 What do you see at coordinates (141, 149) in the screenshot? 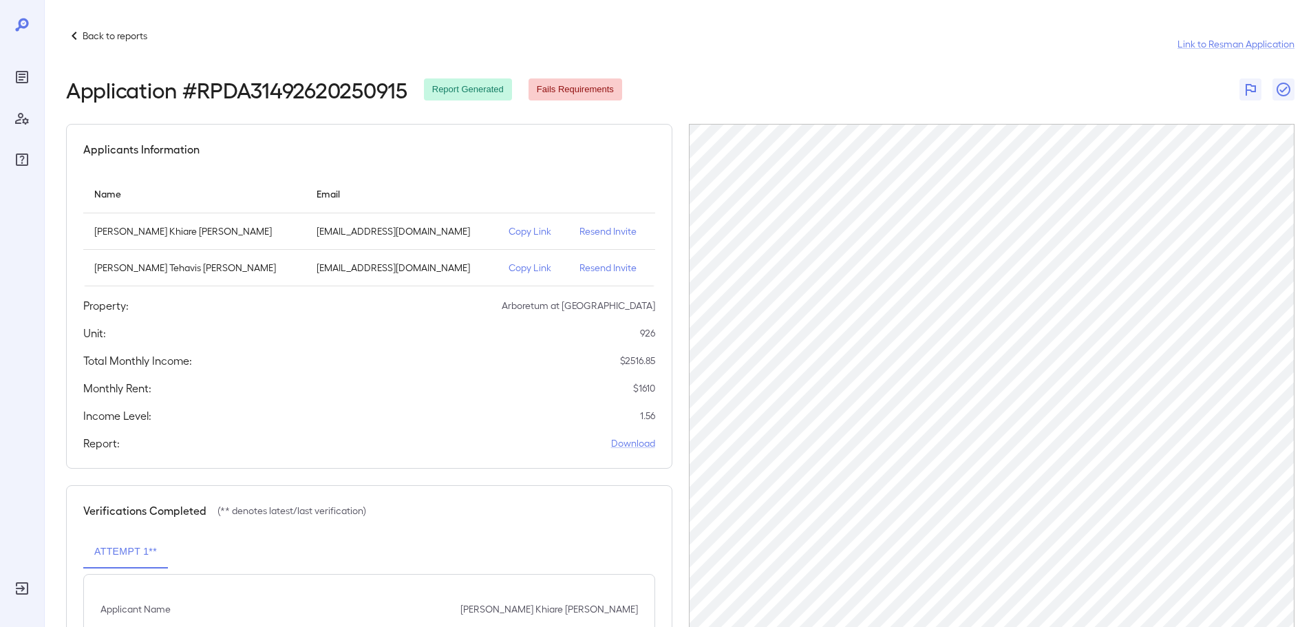
I see `h5: Applicants Information` at bounding box center [141, 149].